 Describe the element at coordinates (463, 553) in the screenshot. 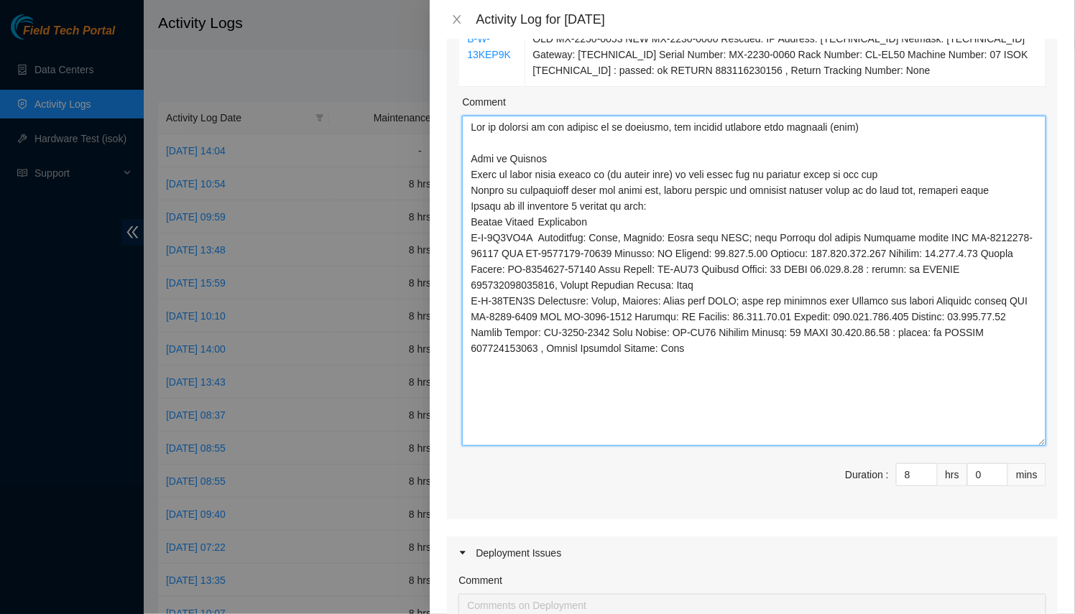

I see `span: caret-right` at that location.